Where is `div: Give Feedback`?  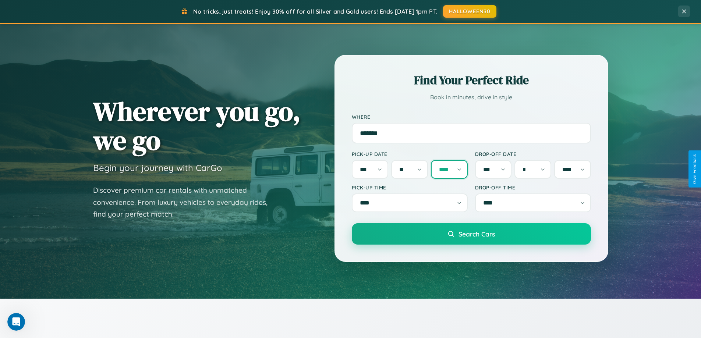
div: Give Feedback is located at coordinates (695, 169).